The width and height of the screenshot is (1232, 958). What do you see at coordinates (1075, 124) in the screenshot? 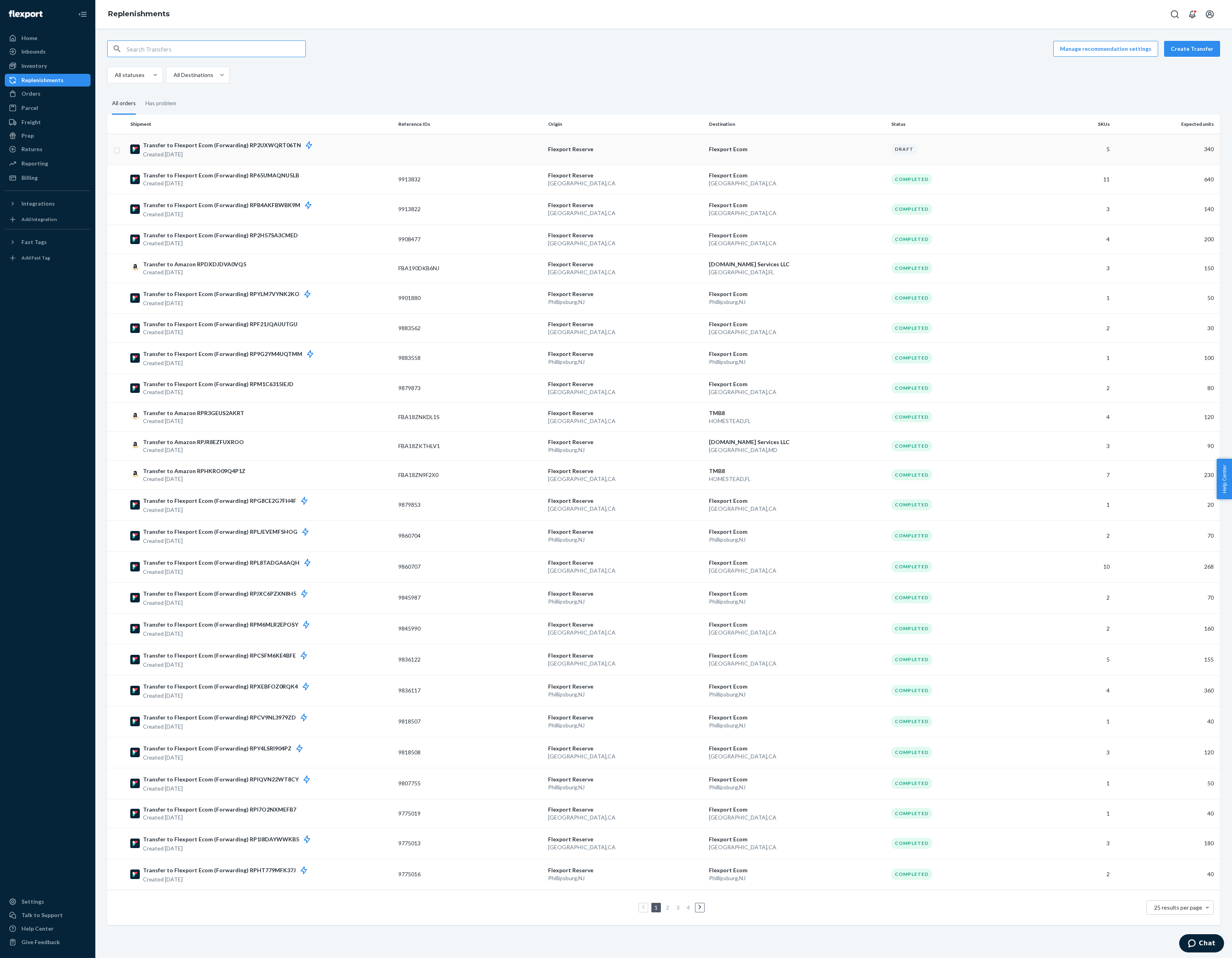
I see `th: SKUs` at bounding box center [1075, 124].